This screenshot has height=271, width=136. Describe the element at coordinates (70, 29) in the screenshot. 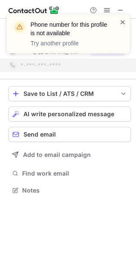

I see `header: Phone number for this profile is not available` at that location.